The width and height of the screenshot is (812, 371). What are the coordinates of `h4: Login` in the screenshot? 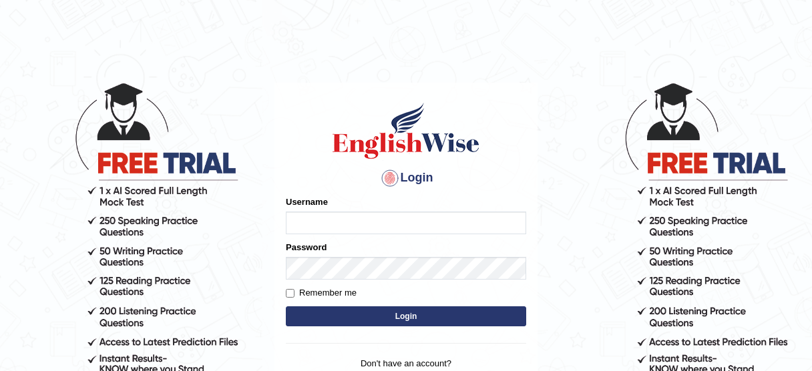 It's located at (406, 178).